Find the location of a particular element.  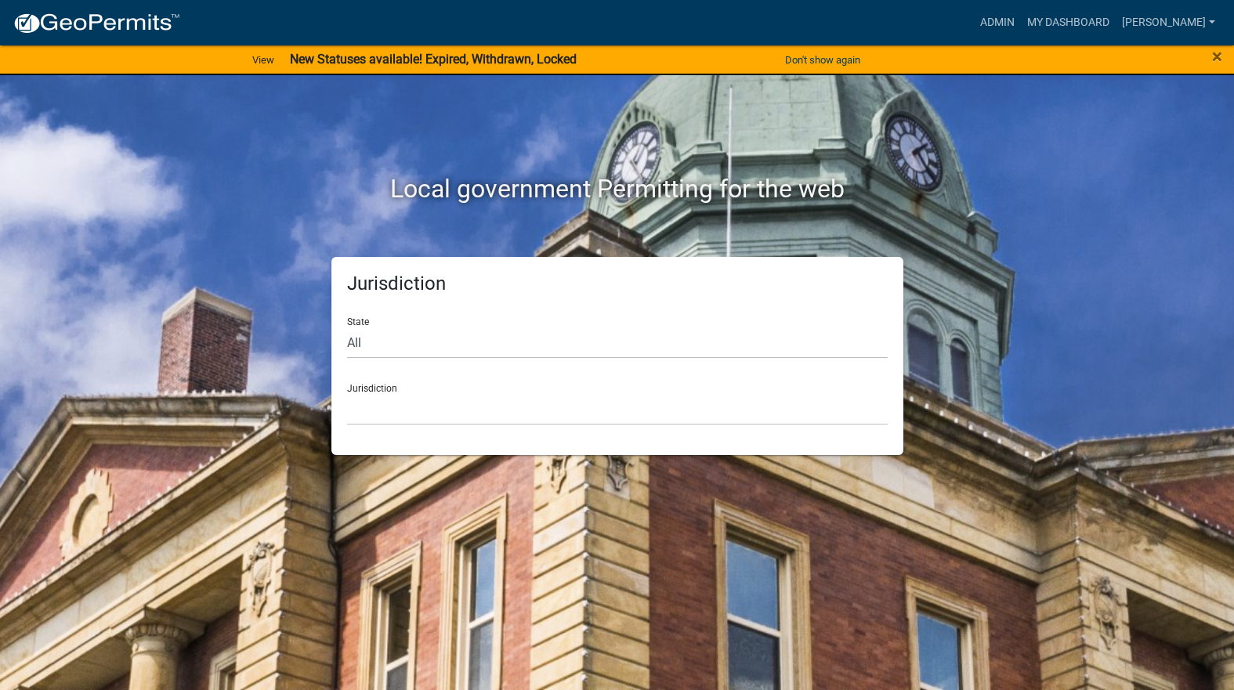

a: Admin is located at coordinates (997, 23).